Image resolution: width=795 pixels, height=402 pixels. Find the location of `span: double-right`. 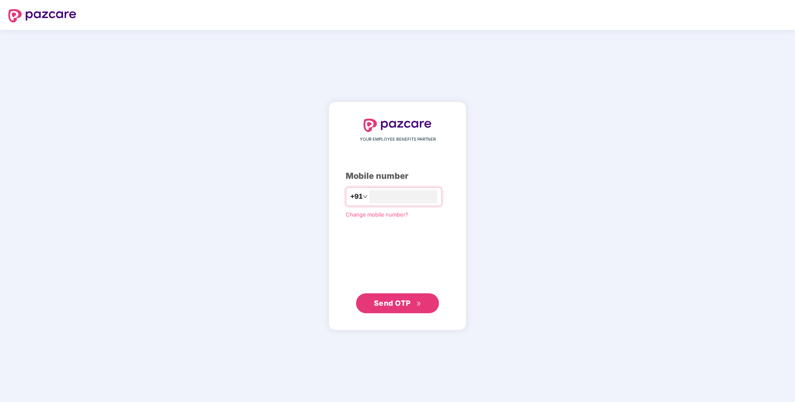

span: double-right is located at coordinates (419, 303).